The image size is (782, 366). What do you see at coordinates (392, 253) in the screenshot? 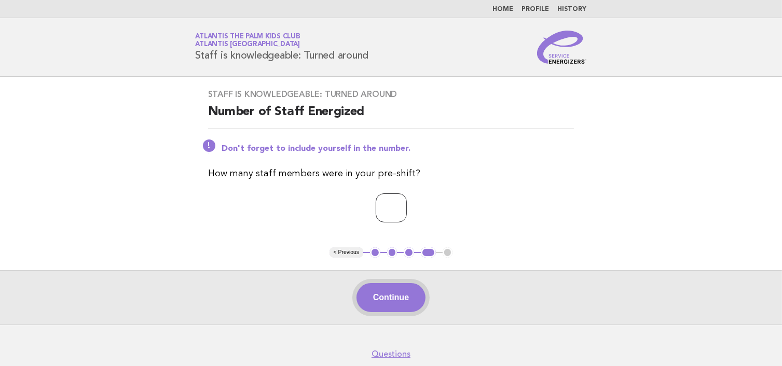
I see `button: 2` at bounding box center [392, 253].